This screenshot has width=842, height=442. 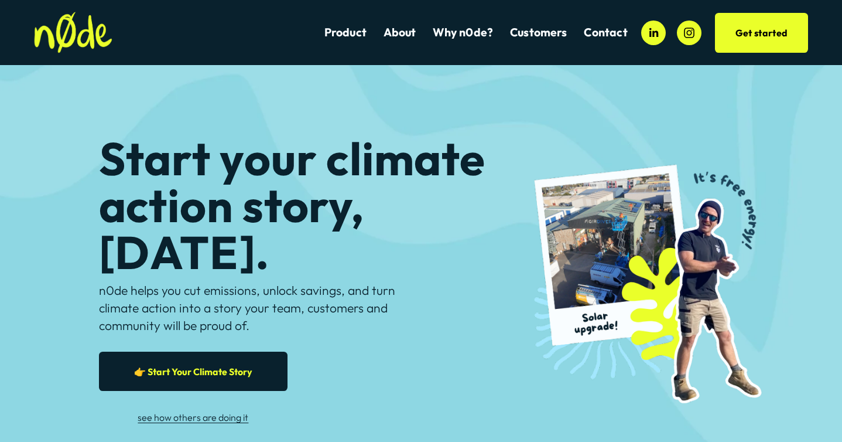 What do you see at coordinates (539, 32) in the screenshot?
I see `span: Customers` at bounding box center [539, 32].